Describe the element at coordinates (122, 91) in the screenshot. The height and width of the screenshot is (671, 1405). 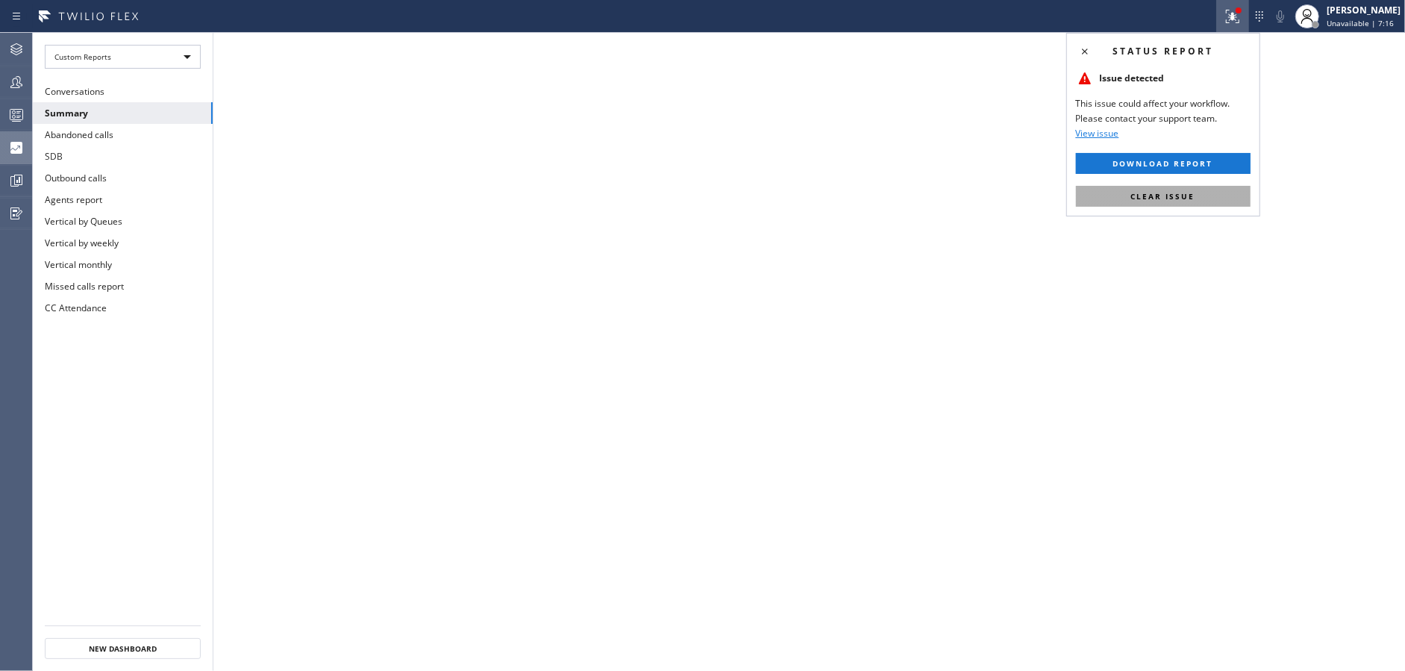
I see `button: Conversations` at that location.